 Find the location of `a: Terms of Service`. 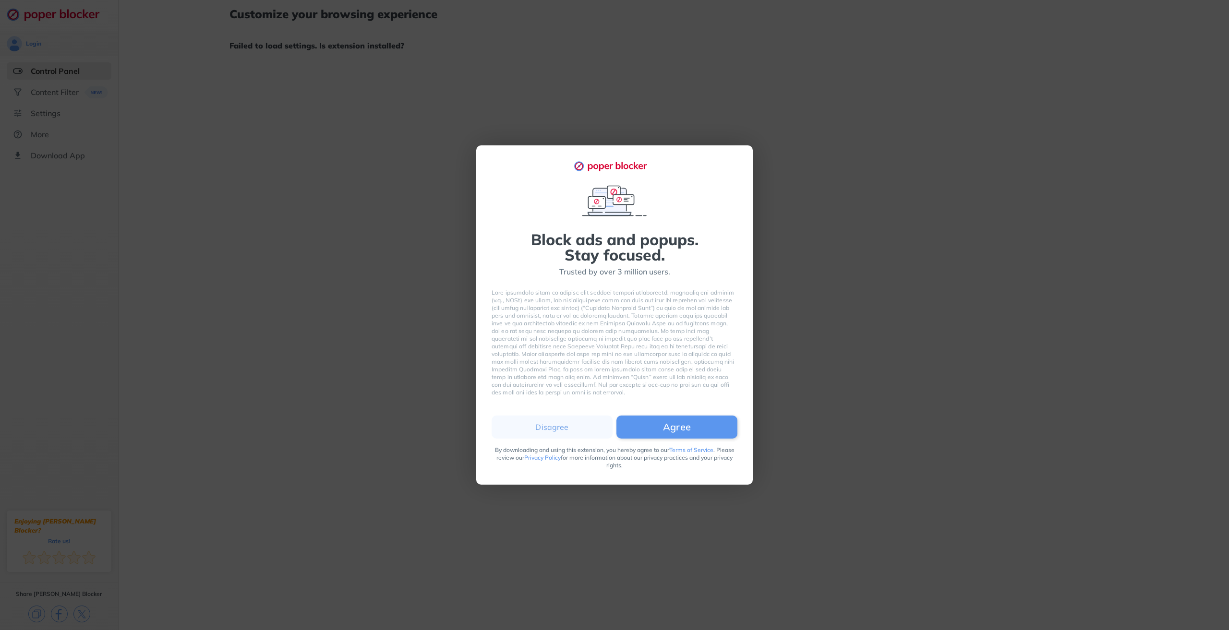

a: Terms of Service is located at coordinates (691, 450).